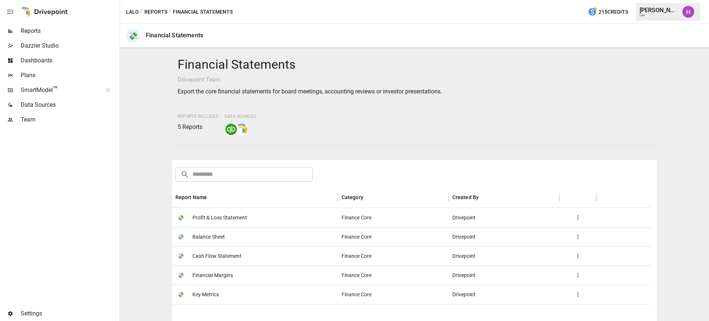  Describe the element at coordinates (688, 12) in the screenshot. I see `div: Harry Antonio` at that location.